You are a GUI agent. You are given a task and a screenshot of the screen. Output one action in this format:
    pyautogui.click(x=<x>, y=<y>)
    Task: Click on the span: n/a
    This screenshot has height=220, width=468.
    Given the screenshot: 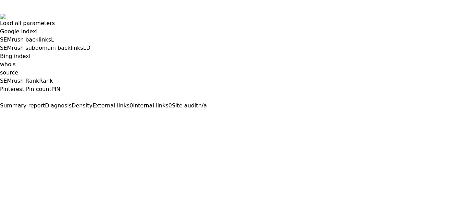 What is the action you would take?
    pyautogui.click(x=202, y=105)
    